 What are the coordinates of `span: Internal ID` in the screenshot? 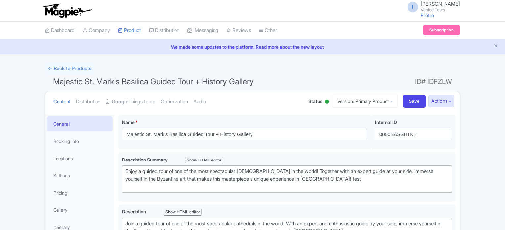 It's located at (386, 122).